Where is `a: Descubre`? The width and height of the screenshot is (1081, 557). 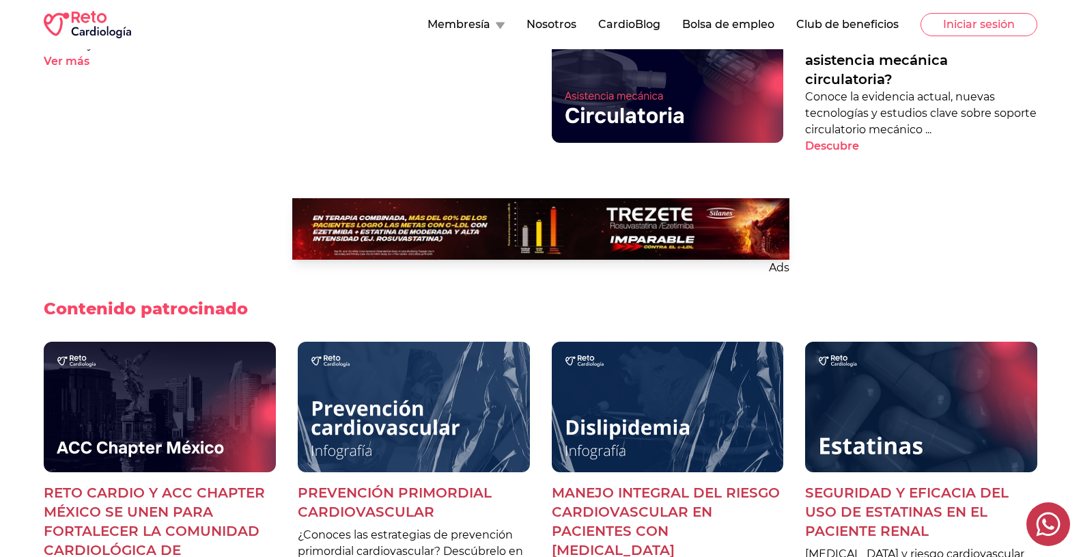 a: Descubre is located at coordinates (921, 146).